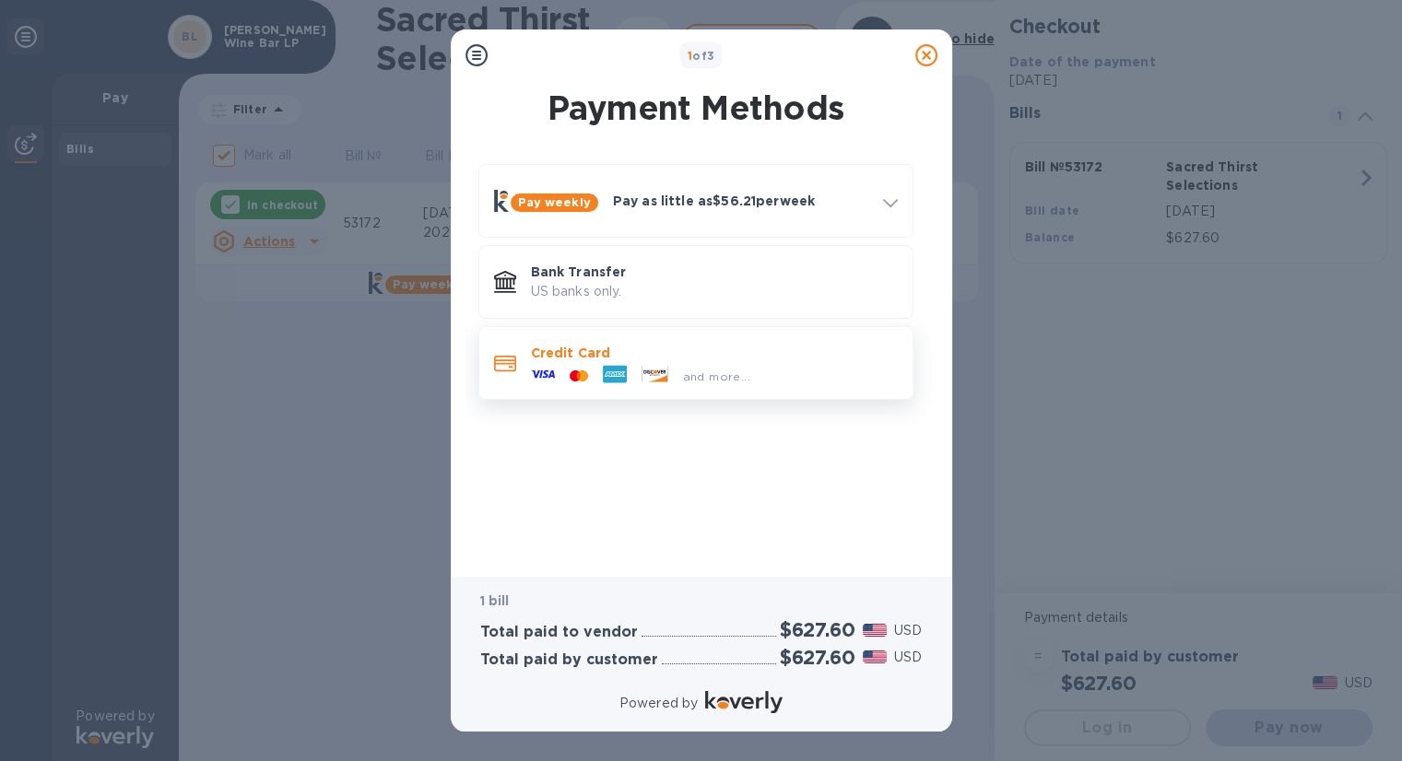  What do you see at coordinates (714, 353) in the screenshot?
I see `p: Credit Card` at bounding box center [714, 353].